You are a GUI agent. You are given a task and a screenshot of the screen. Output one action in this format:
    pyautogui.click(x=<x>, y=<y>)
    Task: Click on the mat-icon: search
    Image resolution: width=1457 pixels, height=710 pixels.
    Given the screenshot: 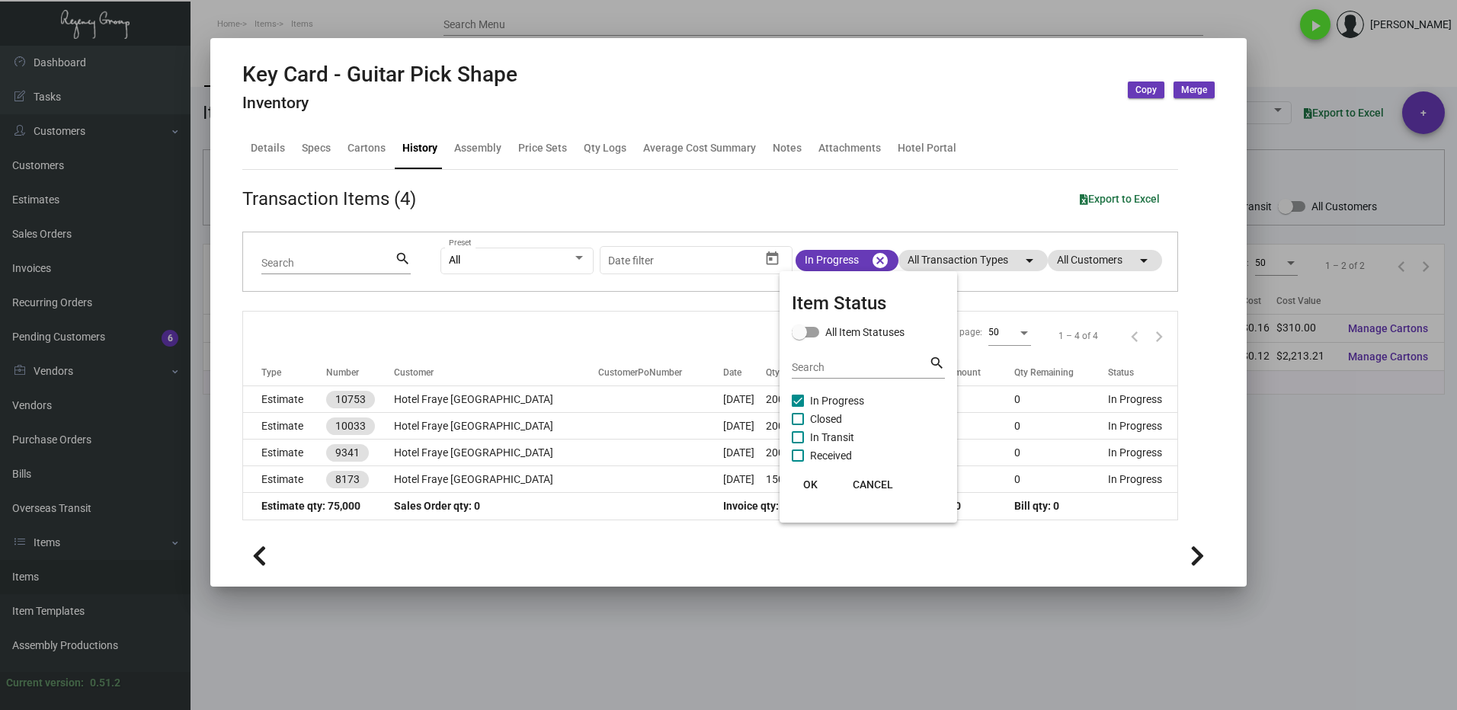 What is the action you would take?
    pyautogui.click(x=937, y=364)
    